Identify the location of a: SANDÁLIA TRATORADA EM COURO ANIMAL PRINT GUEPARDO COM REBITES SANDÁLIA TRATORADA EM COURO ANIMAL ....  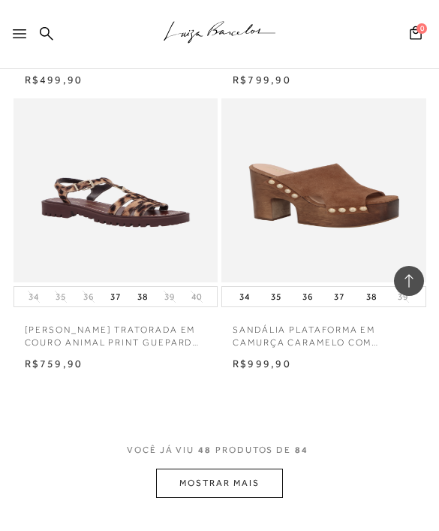
(116, 190).